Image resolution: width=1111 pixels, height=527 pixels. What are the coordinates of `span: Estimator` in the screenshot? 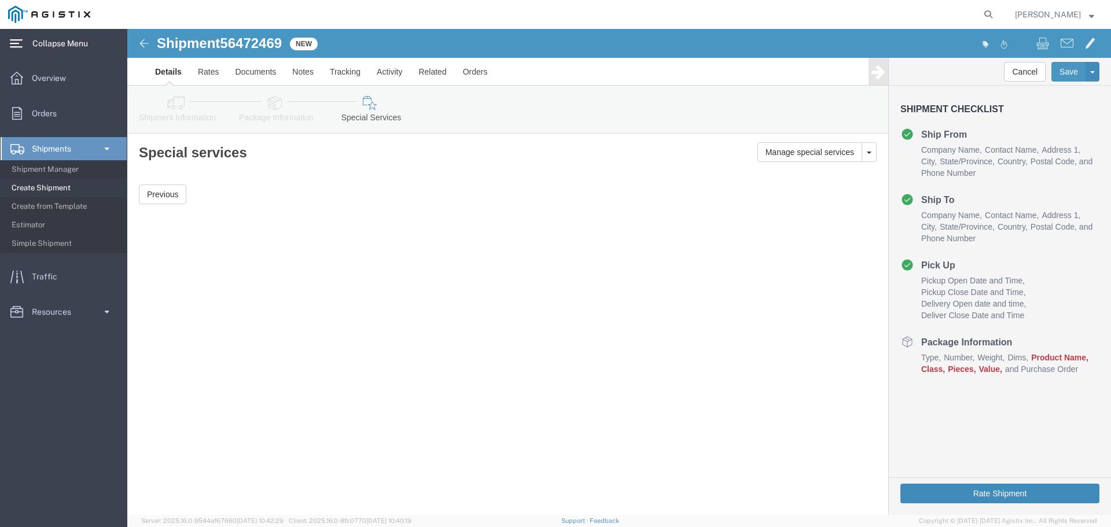 It's located at (65, 225).